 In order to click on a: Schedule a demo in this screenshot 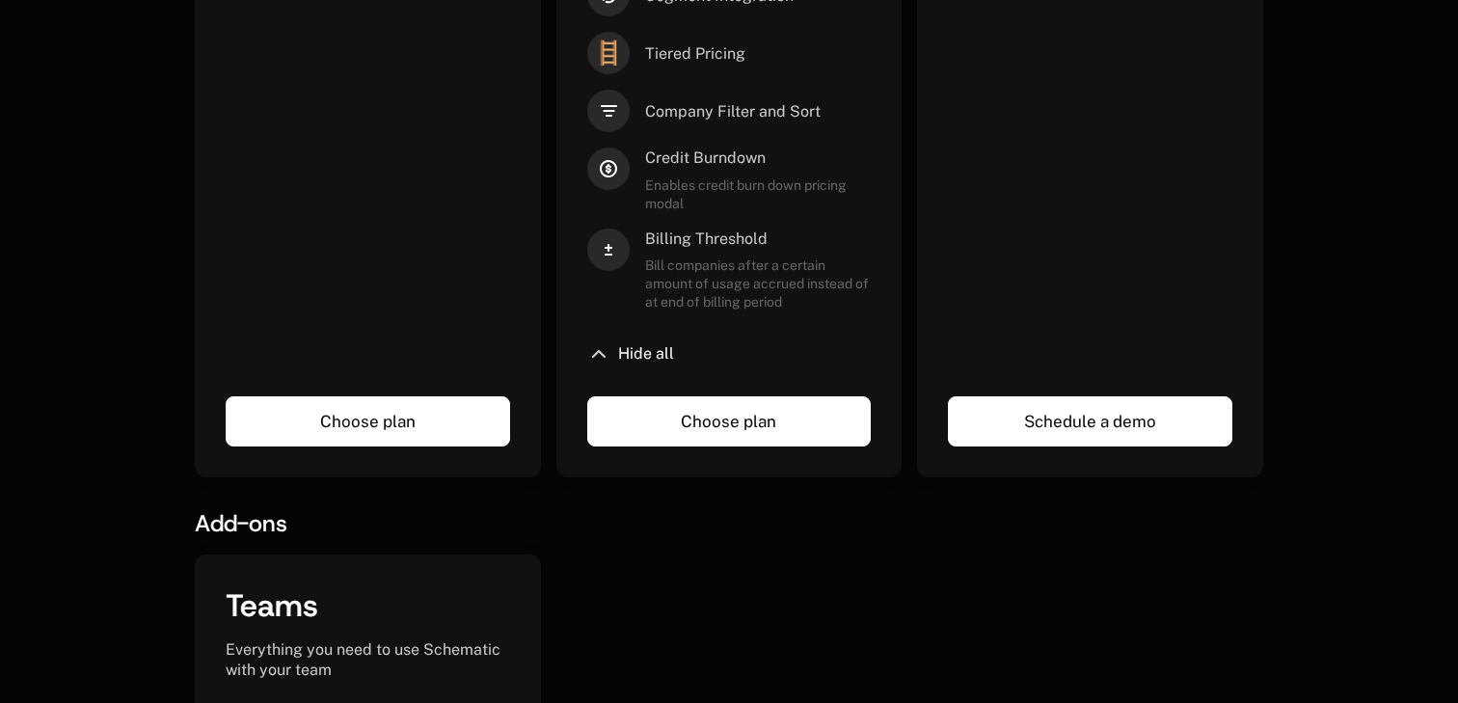, I will do `click(1090, 421)`.